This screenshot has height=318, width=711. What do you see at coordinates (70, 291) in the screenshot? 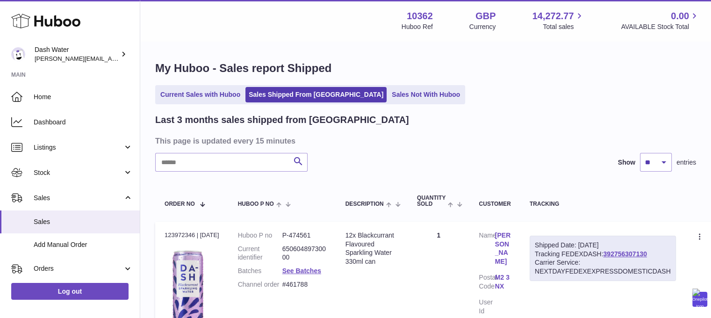
I see `a: Log out` at bounding box center [70, 291].